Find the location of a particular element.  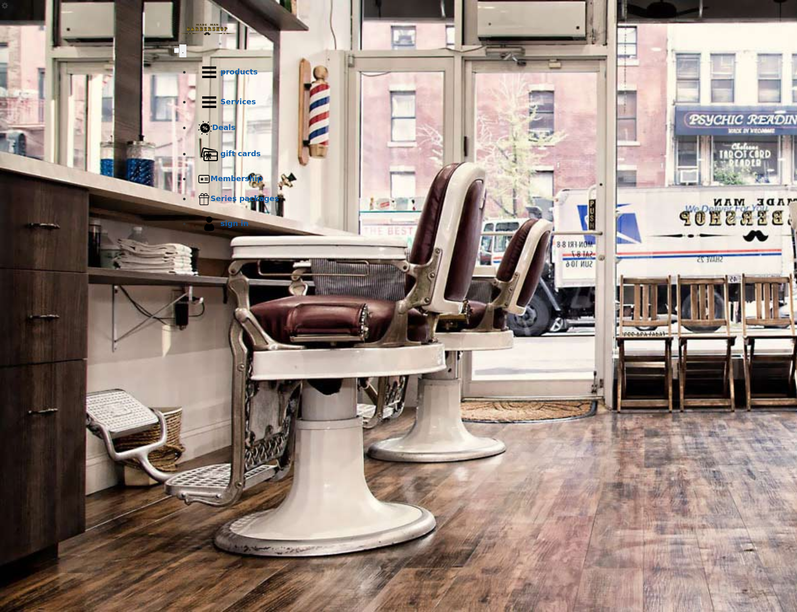

img: sign in is located at coordinates (209, 224).